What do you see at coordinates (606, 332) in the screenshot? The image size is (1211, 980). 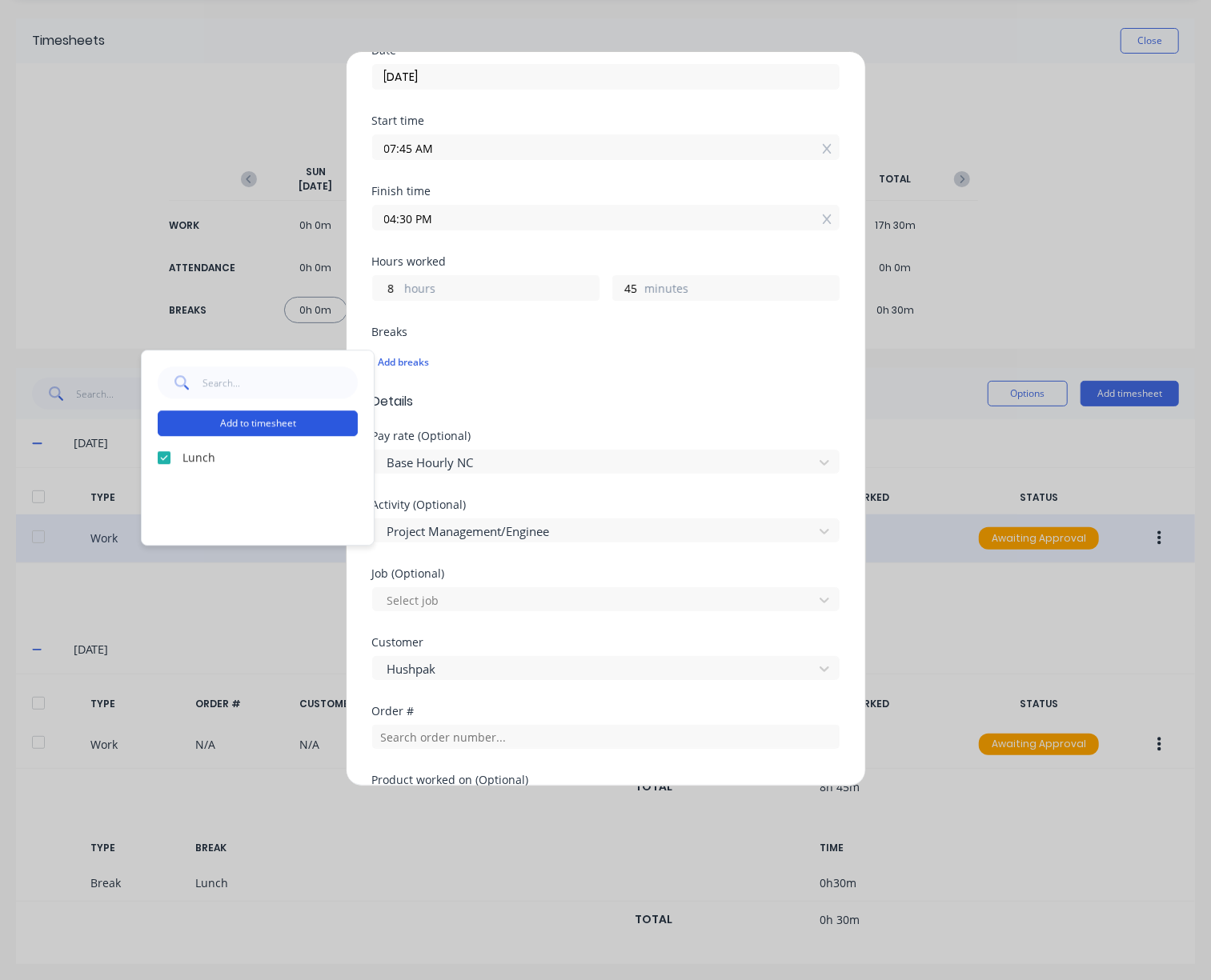 I see `div: Breaks` at bounding box center [606, 332].